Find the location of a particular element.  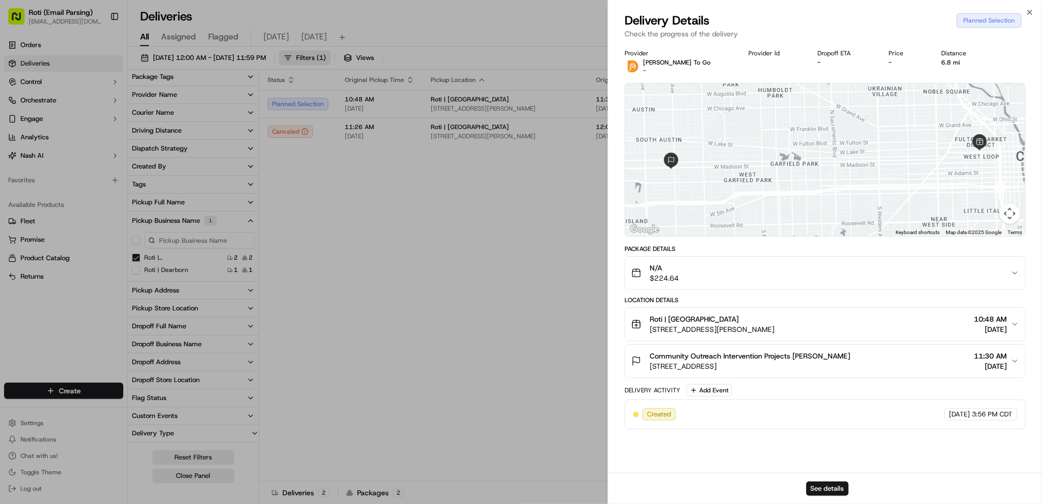

div: Past conversations is located at coordinates (39, 137).